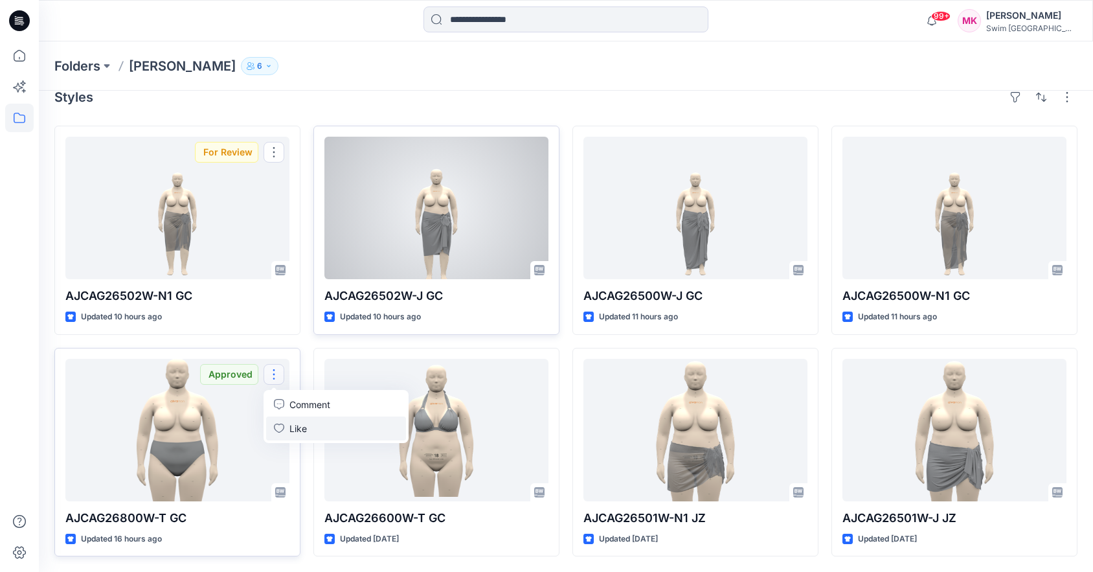  What do you see at coordinates (940, 16) in the screenshot?
I see `span: 99+` at bounding box center [940, 16].